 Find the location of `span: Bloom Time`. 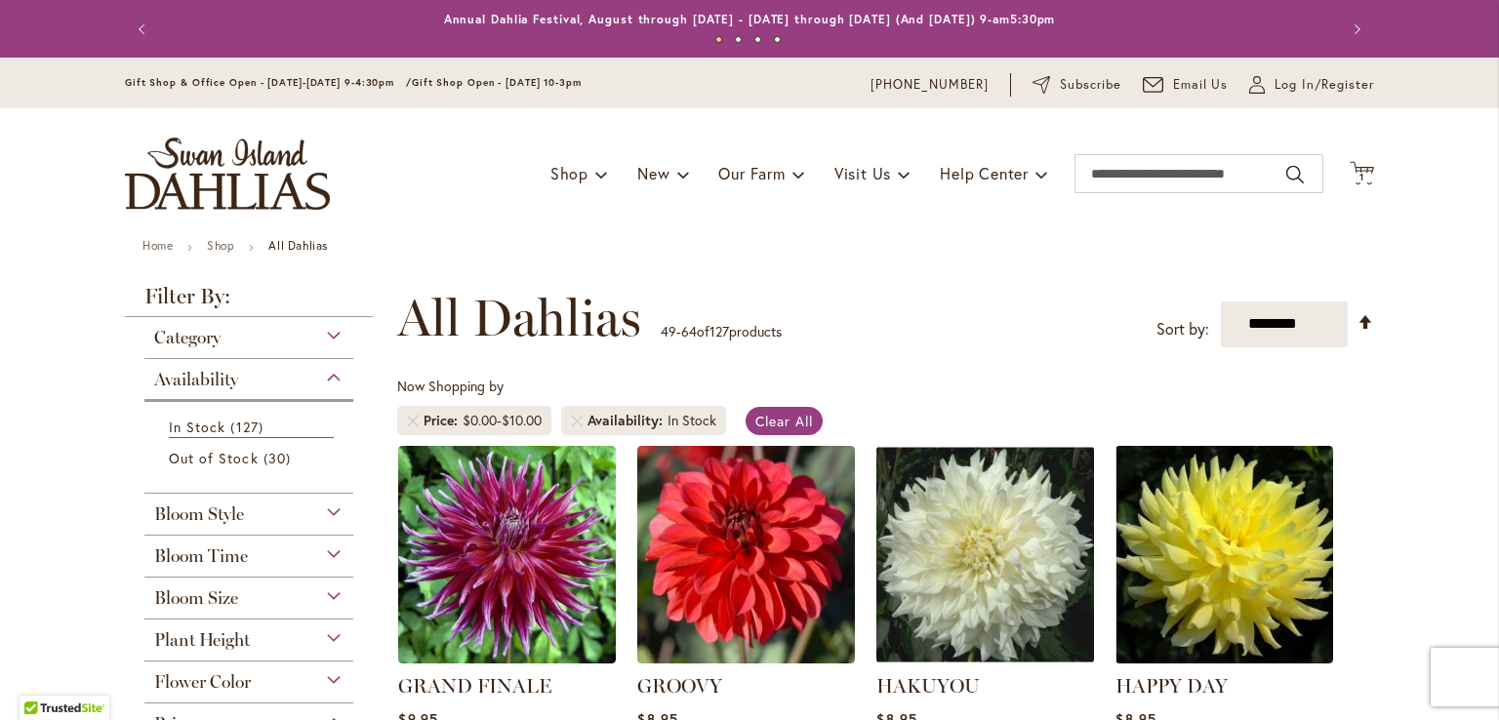

span: Bloom Time is located at coordinates (201, 556).